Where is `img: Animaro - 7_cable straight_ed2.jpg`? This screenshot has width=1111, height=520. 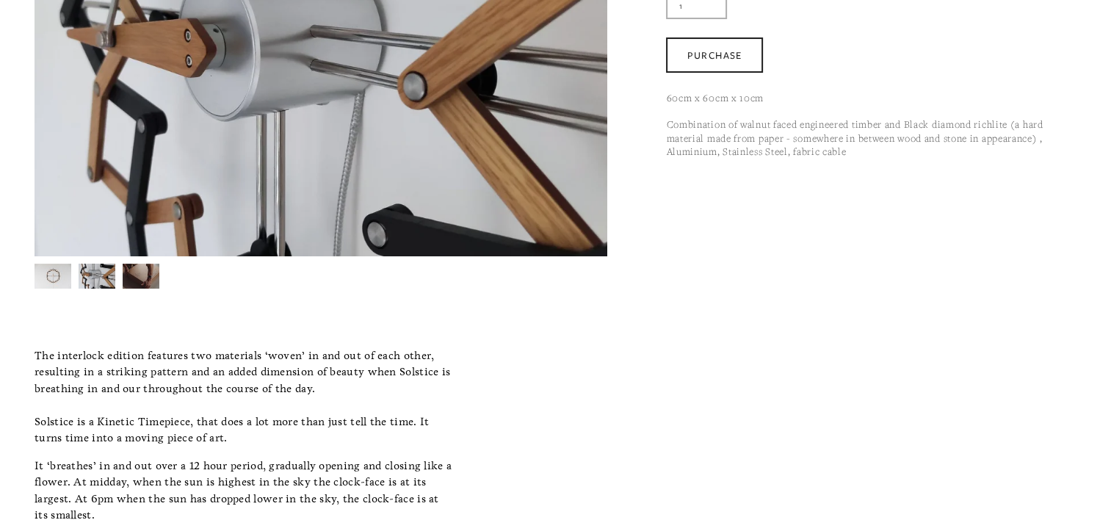 img: Animaro - 7_cable straight_ed2.jpg is located at coordinates (53, 276).